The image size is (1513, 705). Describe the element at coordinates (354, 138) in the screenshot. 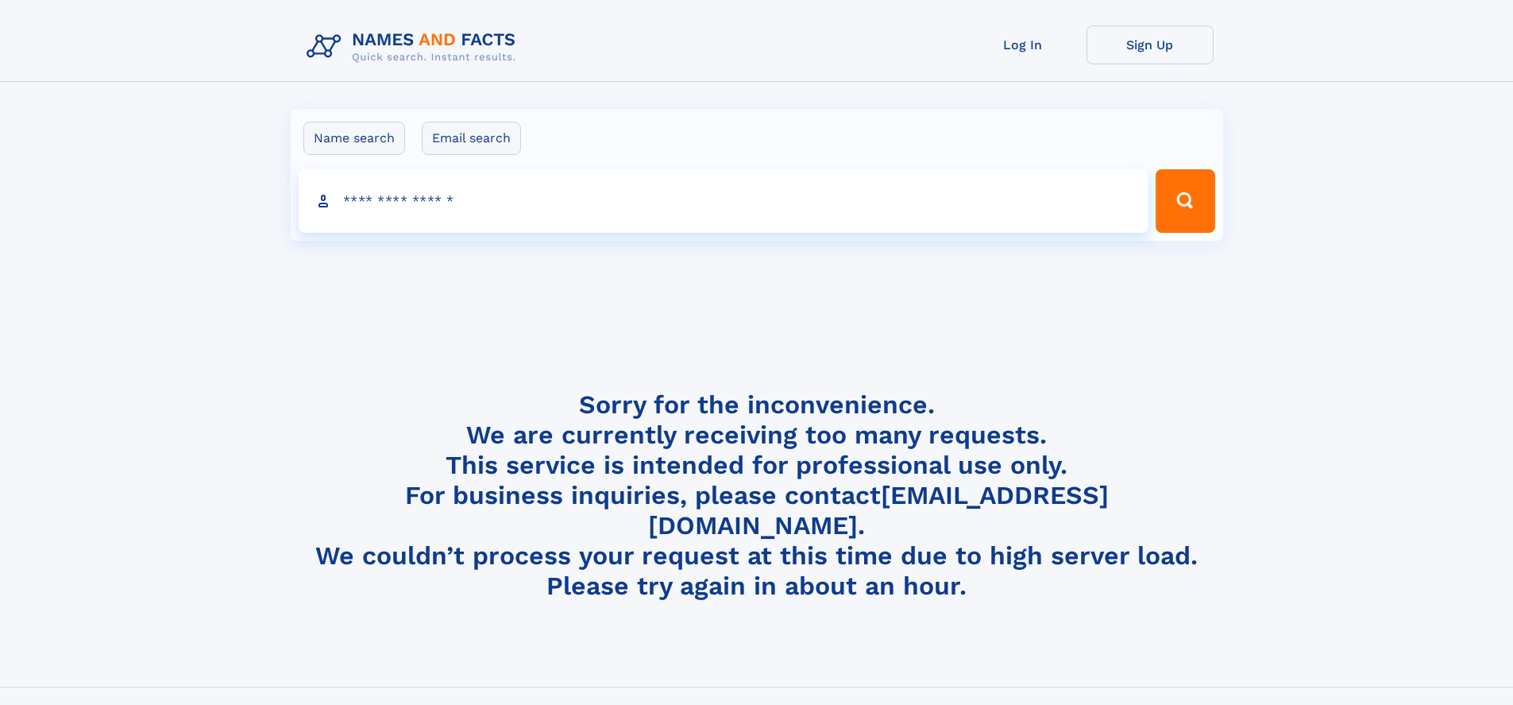

I see `label: Name search` at that location.